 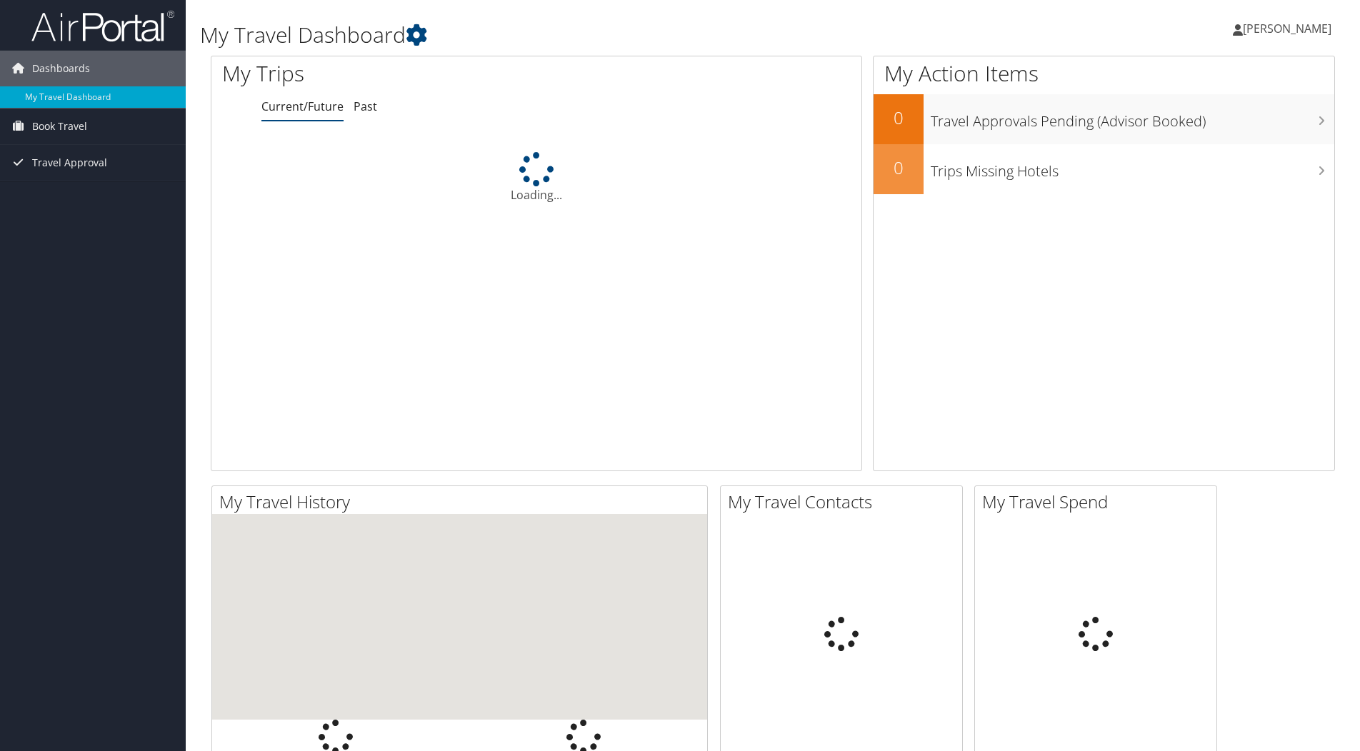 What do you see at coordinates (401, 74) in the screenshot?
I see `h1: My Trips` at bounding box center [401, 74].